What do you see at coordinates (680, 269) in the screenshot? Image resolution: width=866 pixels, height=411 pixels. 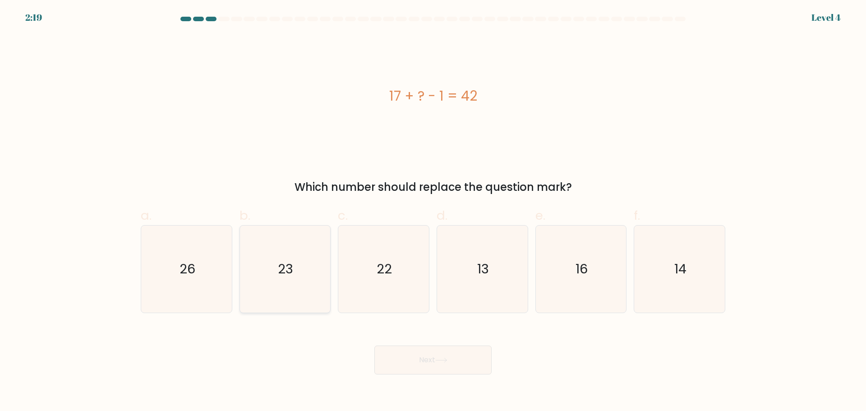 I see `text: 14` at bounding box center [680, 269].